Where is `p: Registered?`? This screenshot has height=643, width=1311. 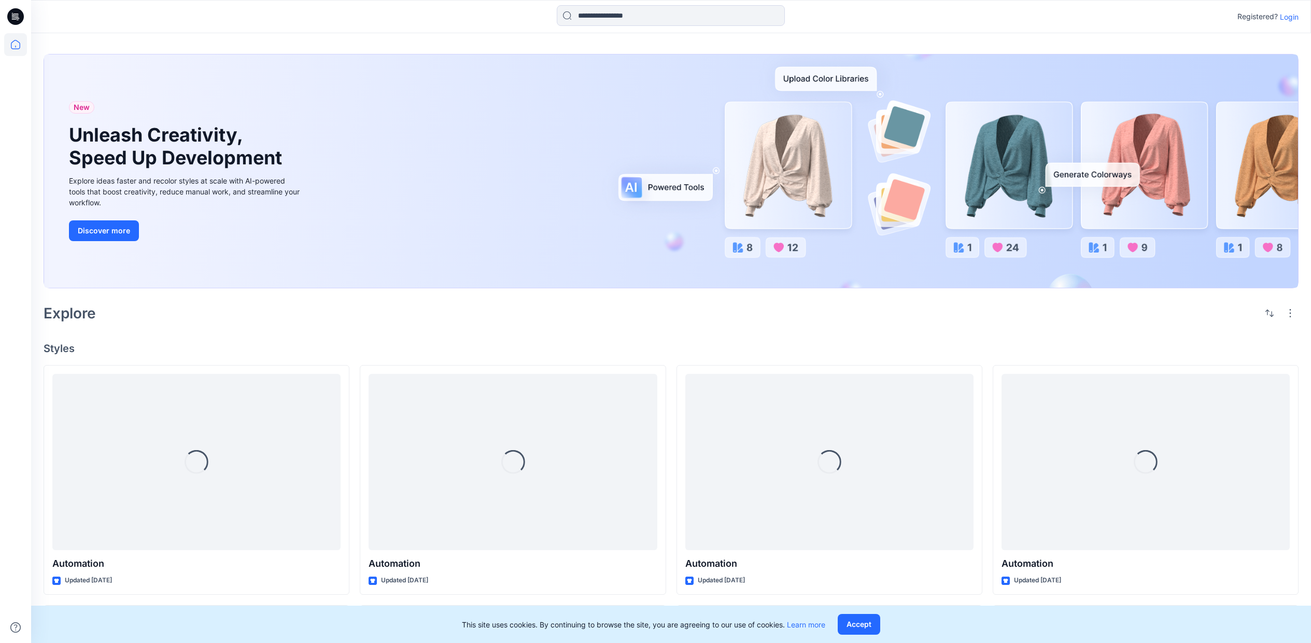
p: Registered? is located at coordinates (1258, 17).